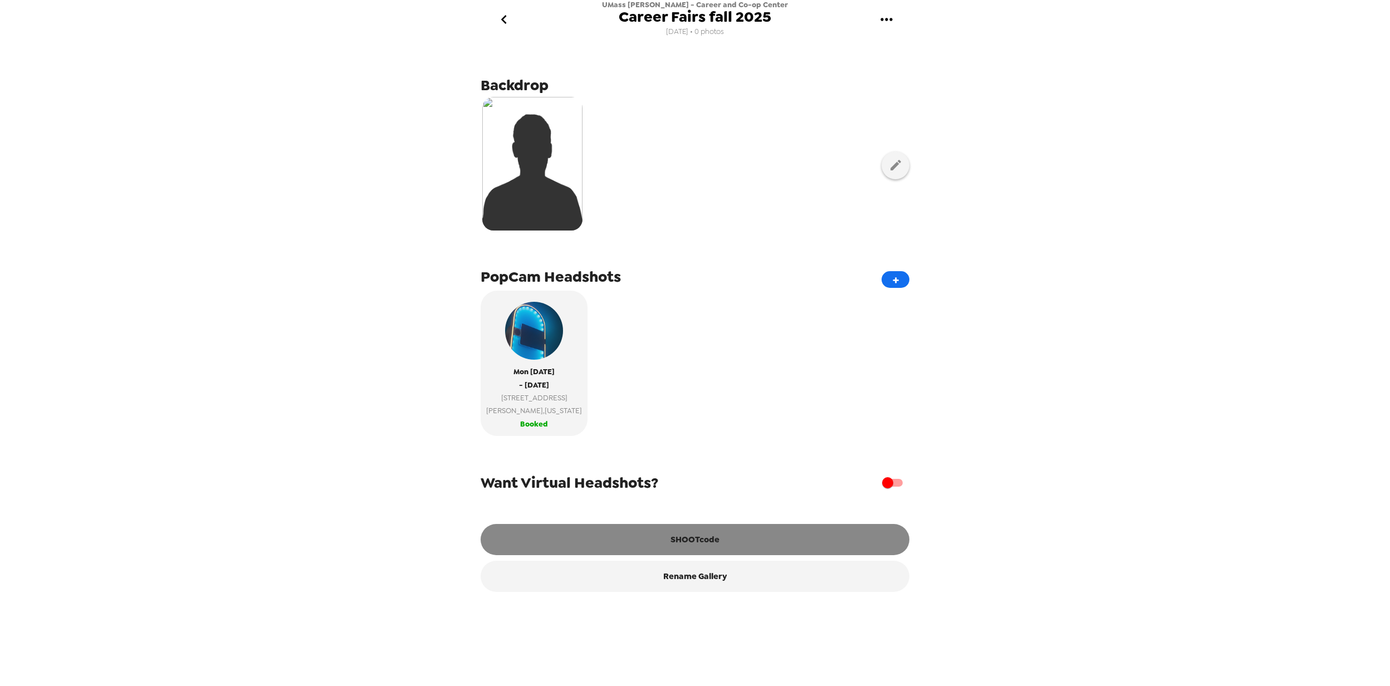  I want to click on button: gallery menu, so click(886, 19).